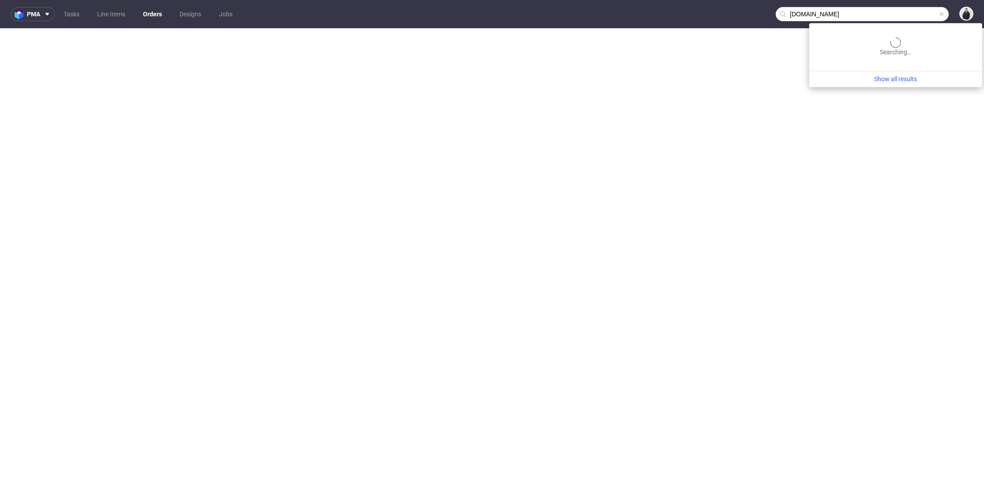 This screenshot has height=488, width=984. I want to click on a: Show all results, so click(896, 79).